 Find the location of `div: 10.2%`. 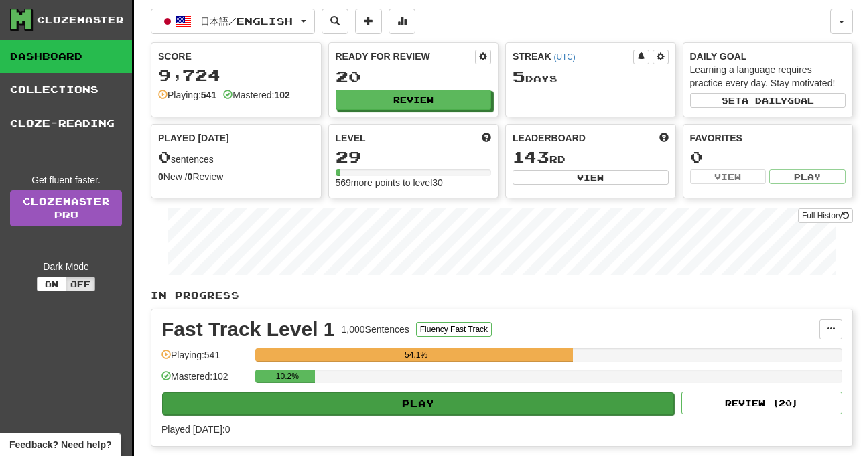

div: 10.2% is located at coordinates (287, 376).